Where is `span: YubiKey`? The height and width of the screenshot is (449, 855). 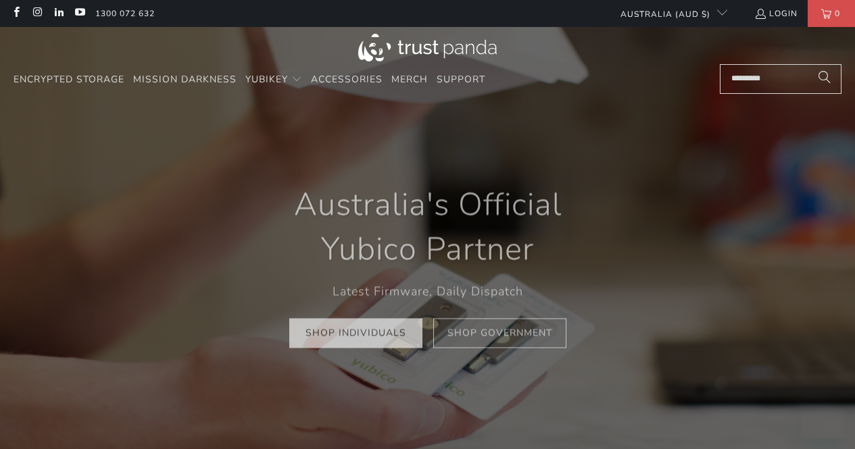 span: YubiKey is located at coordinates (266, 79).